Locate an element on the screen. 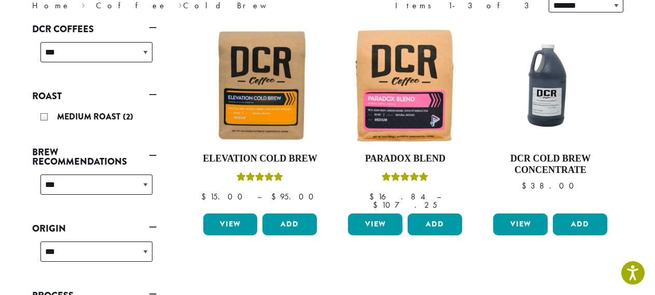 The height and width of the screenshot is (295, 655). a: Roast is located at coordinates (94, 96).